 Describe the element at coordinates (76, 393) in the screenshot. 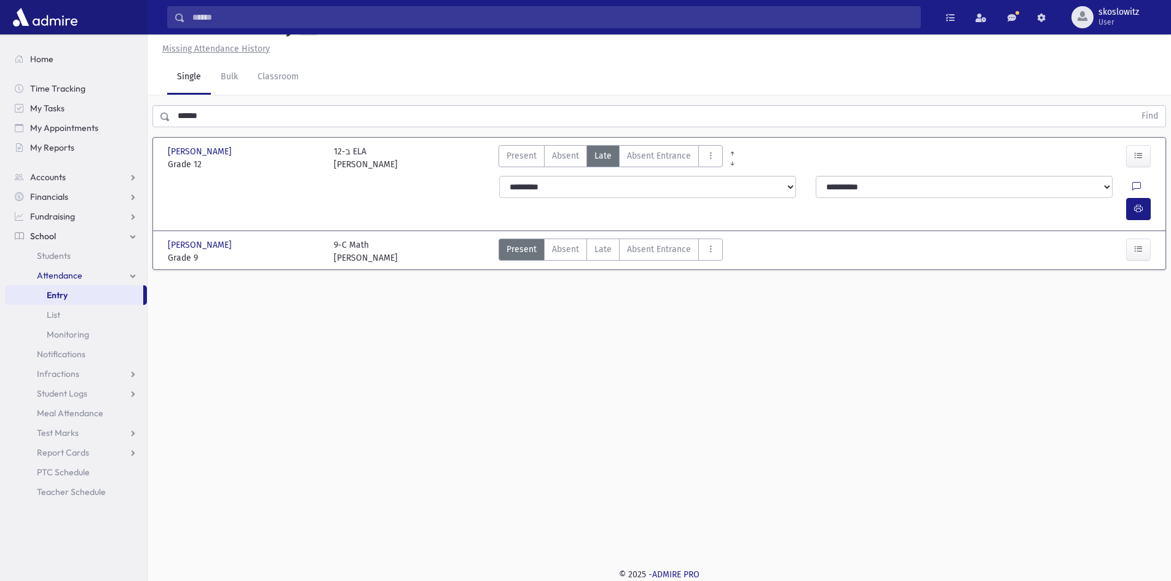

I see `a: Student Logs` at that location.